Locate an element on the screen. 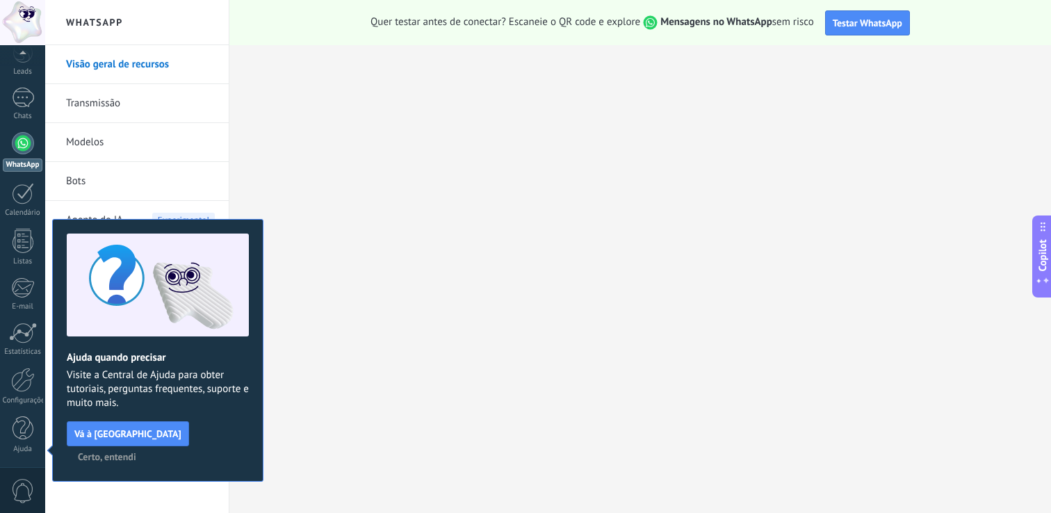 This screenshot has width=1051, height=513. div: Leads is located at coordinates (23, 72).